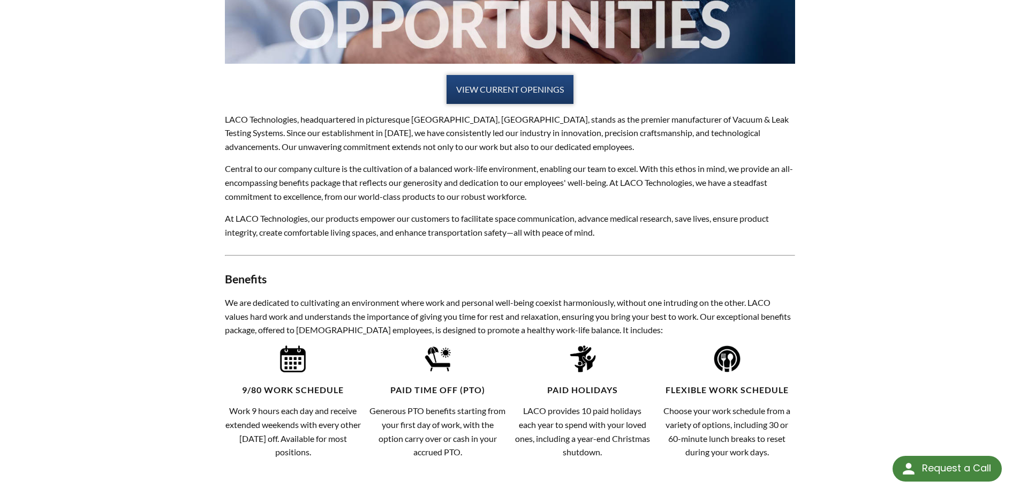 The image size is (1020, 488). Describe the element at coordinates (293, 359) in the screenshot. I see `img: 9-80_Work_Schedule_Icon.png` at that location.